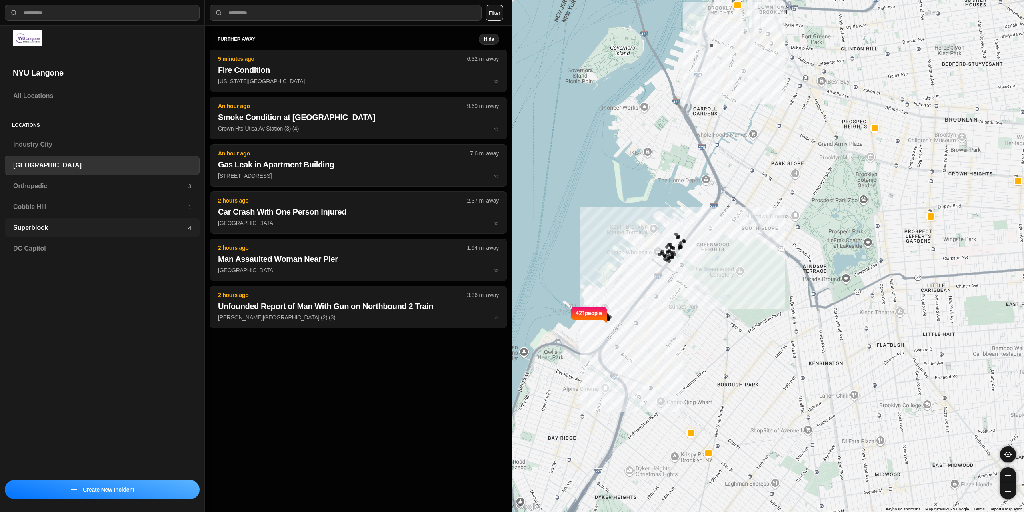 The image size is (1024, 512). What do you see at coordinates (190, 207) in the screenshot?
I see `p: 1` at bounding box center [190, 207].